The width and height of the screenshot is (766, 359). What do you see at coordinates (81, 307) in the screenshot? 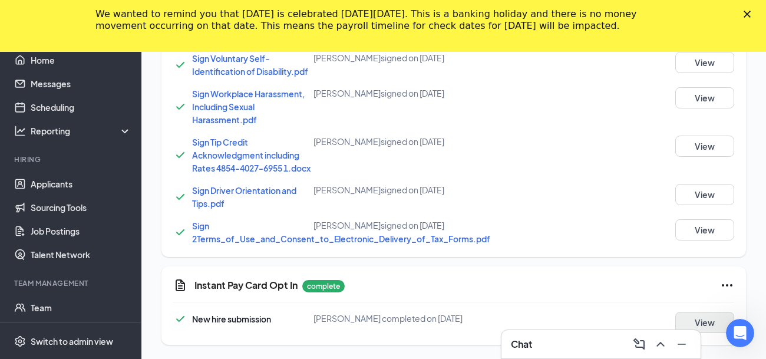
I see `a: Team` at bounding box center [81, 307].